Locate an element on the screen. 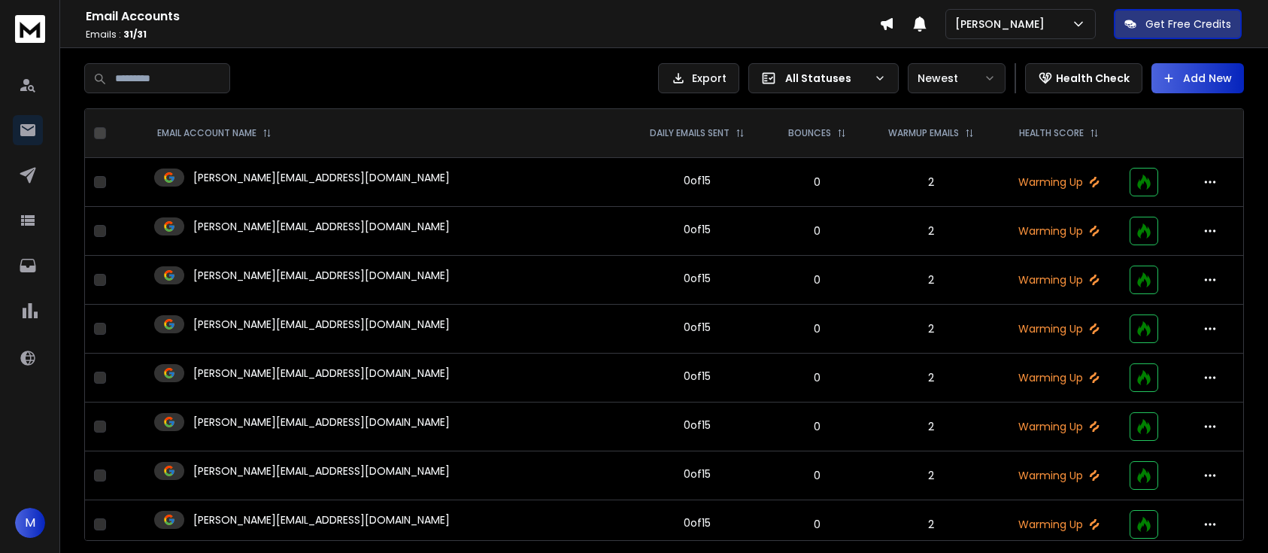 Image resolution: width=1268 pixels, height=553 pixels. p: BOUNCES is located at coordinates (809, 133).